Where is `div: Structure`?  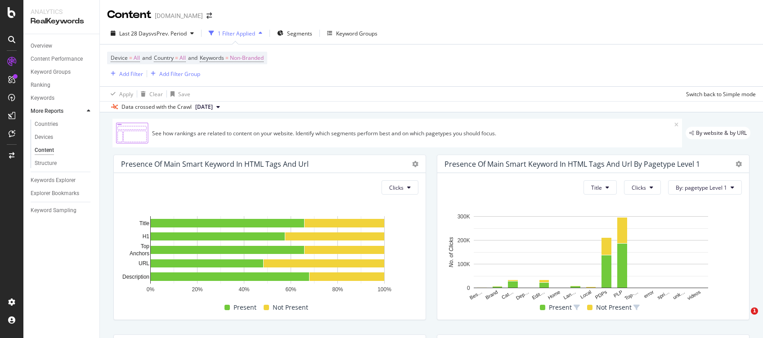 div: Structure is located at coordinates (45, 163).